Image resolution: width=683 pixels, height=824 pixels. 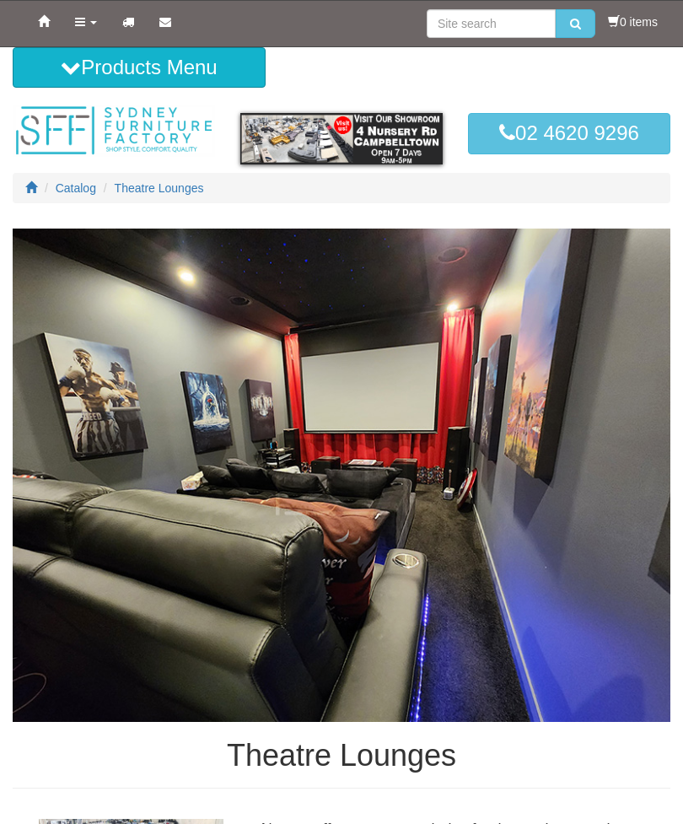 I want to click on li: 0 items, so click(x=633, y=22).